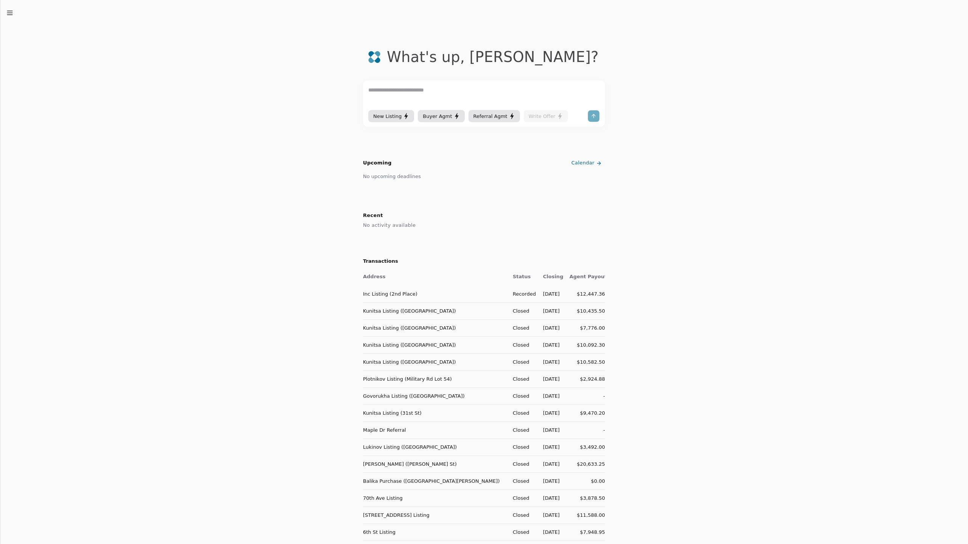 The height and width of the screenshot is (544, 968). I want to click on th: Closing, so click(550, 277).